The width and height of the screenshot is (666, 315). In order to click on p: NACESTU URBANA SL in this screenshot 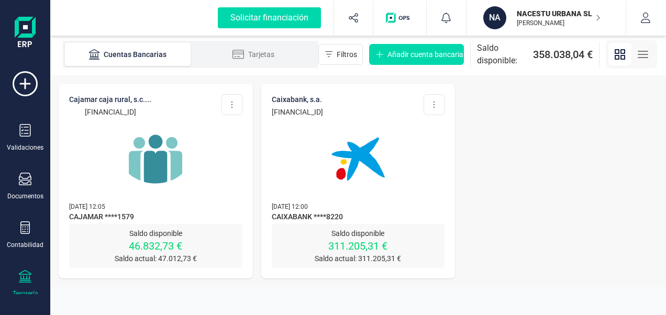, I will do `click(558, 14)`.